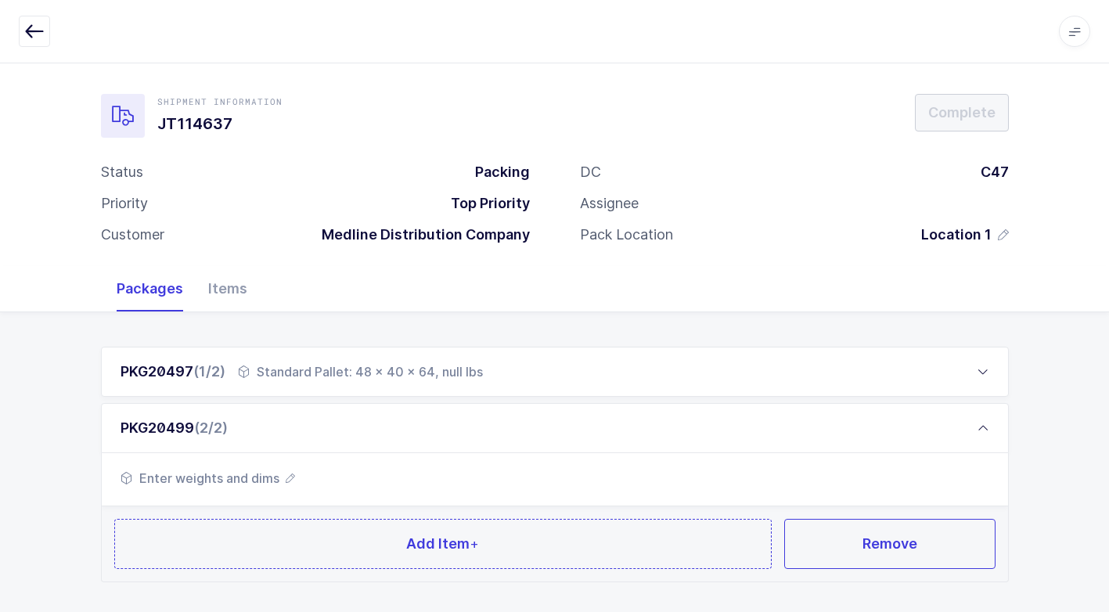  What do you see at coordinates (956, 235) in the screenshot?
I see `span: Location 1` at bounding box center [956, 235].